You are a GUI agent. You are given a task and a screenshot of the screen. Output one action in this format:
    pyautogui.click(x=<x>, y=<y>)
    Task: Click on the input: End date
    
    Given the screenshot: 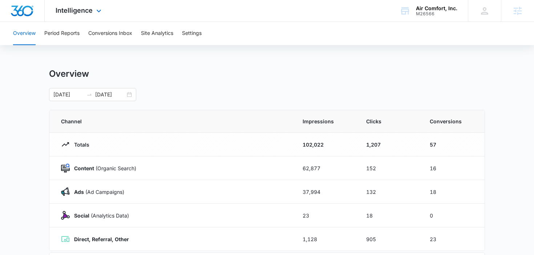 What is the action you would take?
    pyautogui.click(x=110, y=94)
    